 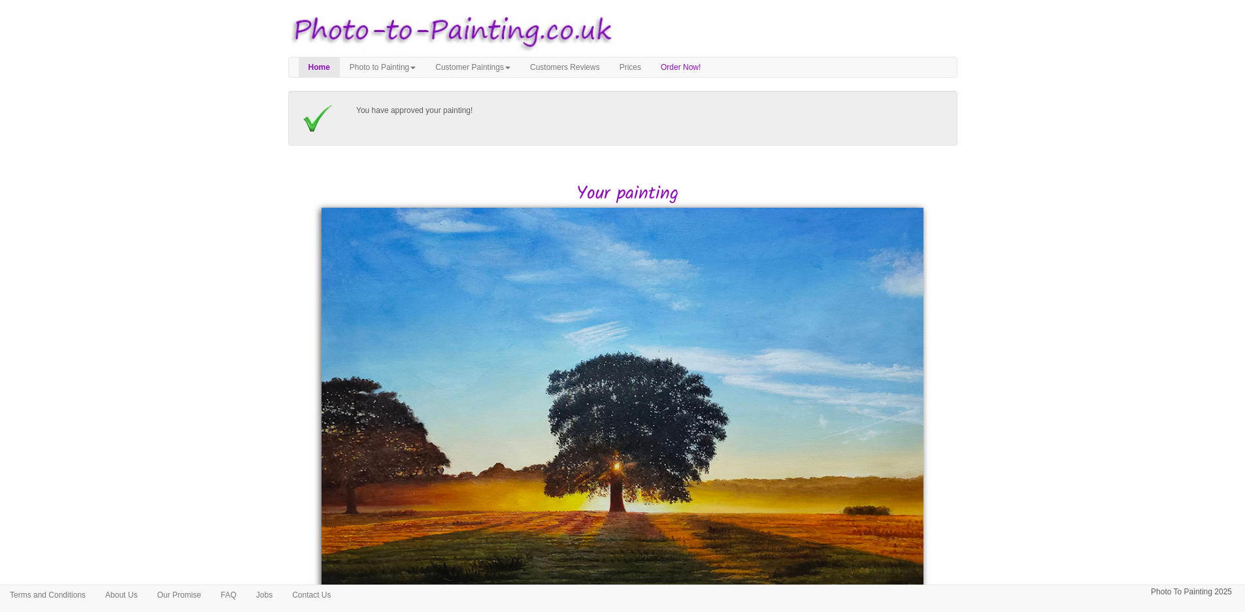 What do you see at coordinates (630, 67) in the screenshot?
I see `a: Prices` at bounding box center [630, 67].